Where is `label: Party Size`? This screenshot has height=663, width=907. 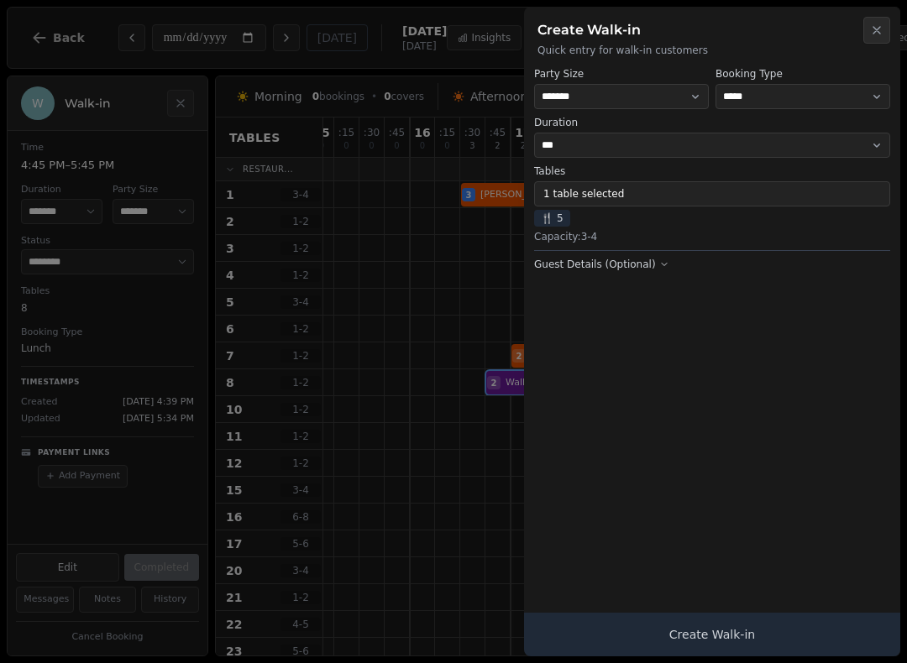 label: Party Size is located at coordinates (621, 74).